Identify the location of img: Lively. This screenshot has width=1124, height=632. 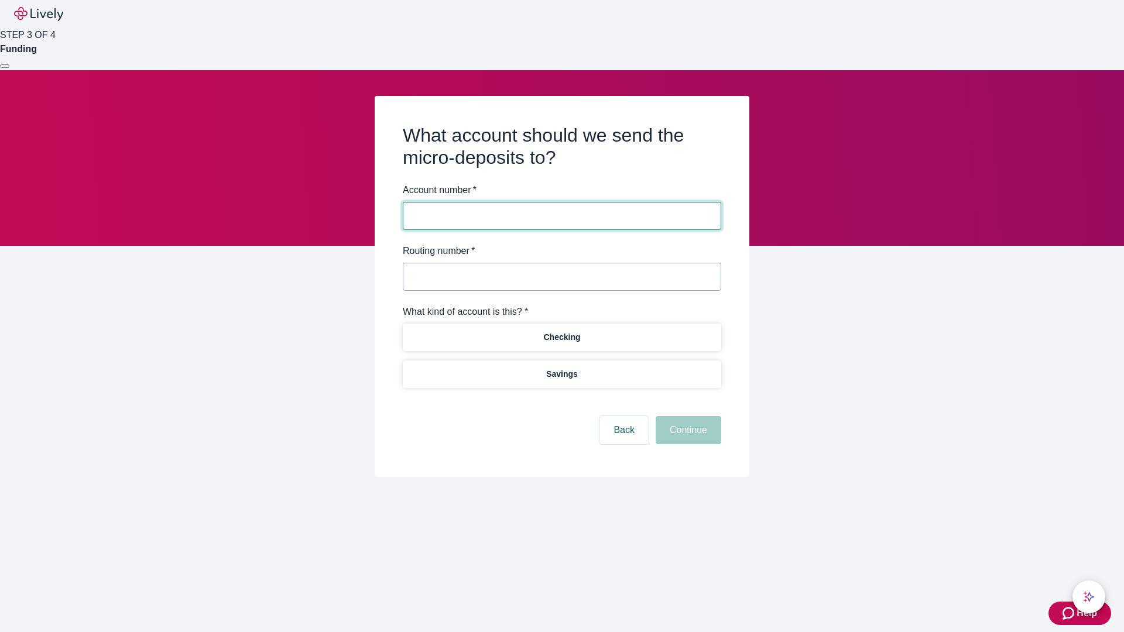
(39, 14).